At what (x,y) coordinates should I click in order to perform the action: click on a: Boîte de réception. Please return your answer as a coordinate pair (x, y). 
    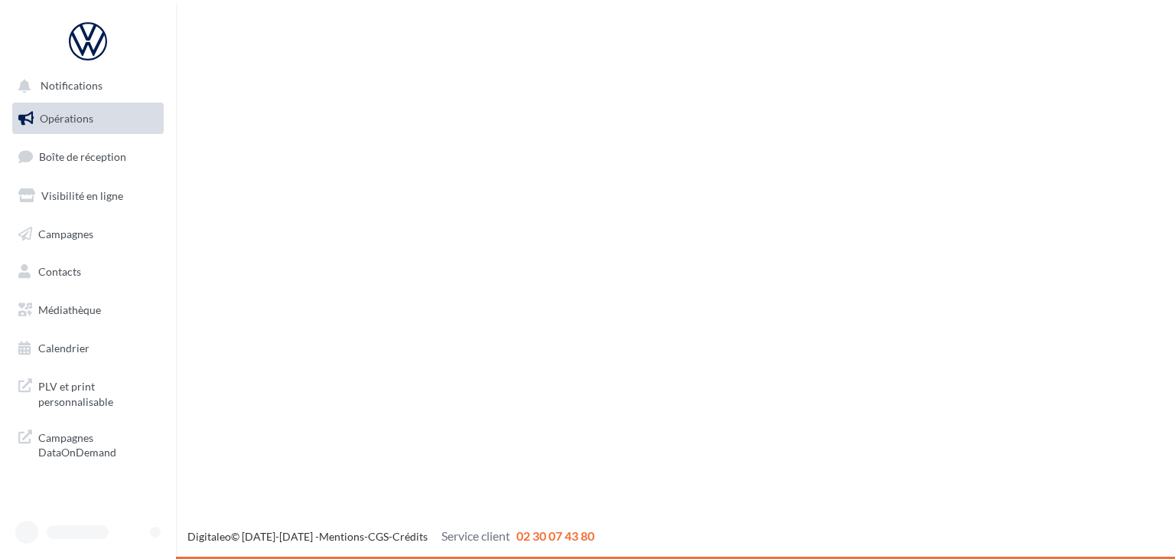
    Looking at the image, I should click on (88, 156).